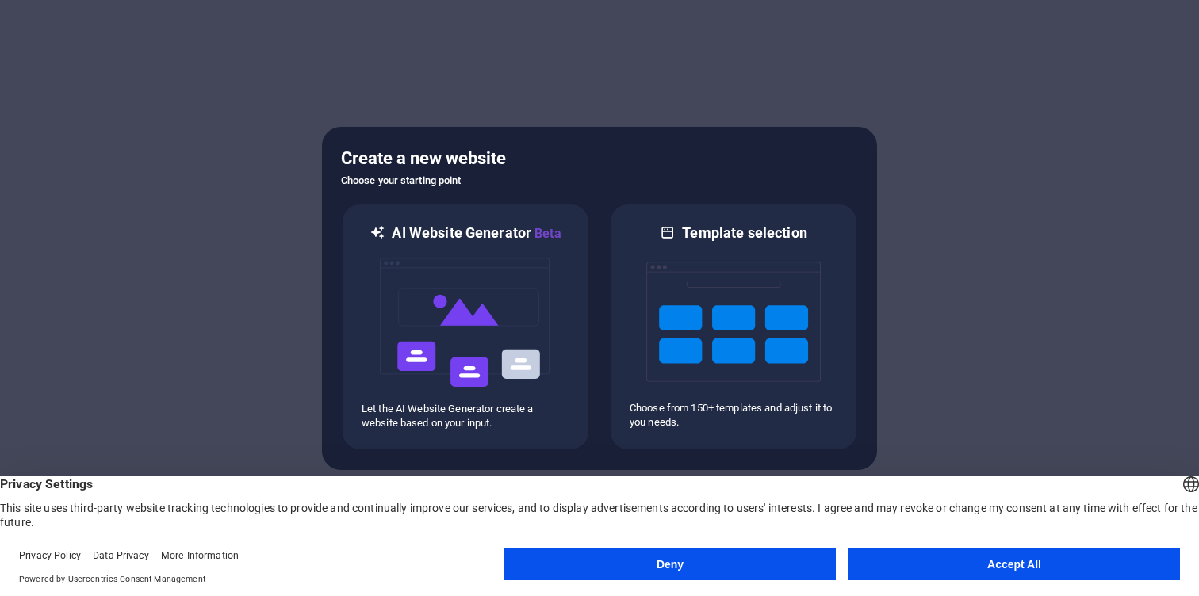  What do you see at coordinates (546, 233) in the screenshot?
I see `span: Beta` at bounding box center [546, 233].